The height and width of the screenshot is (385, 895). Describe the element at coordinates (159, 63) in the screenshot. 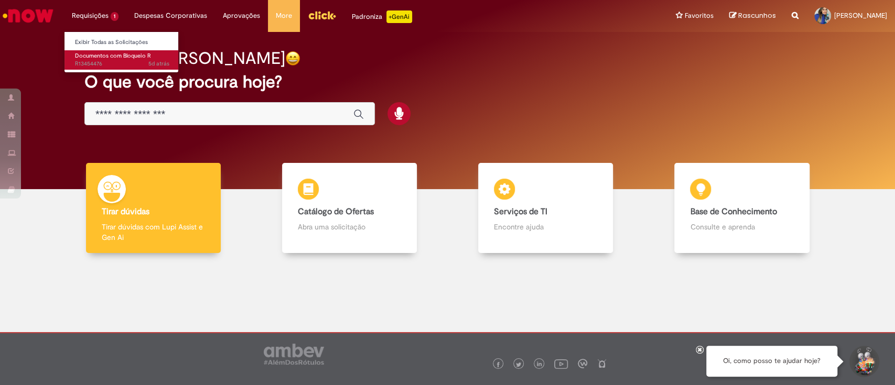

I see `time: 27/08/2025 23:48:29` at that location.